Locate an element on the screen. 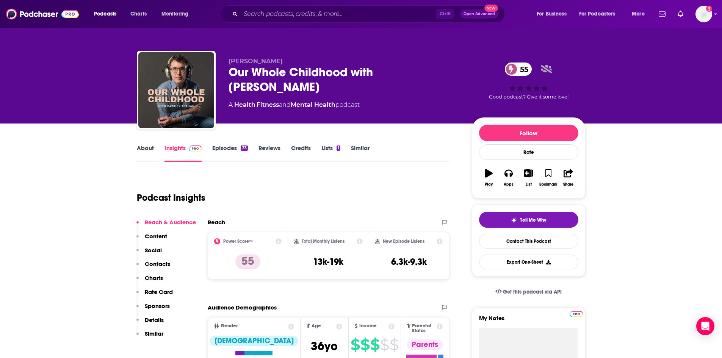 The image size is (722, 358). button: Contacts is located at coordinates (153, 267).